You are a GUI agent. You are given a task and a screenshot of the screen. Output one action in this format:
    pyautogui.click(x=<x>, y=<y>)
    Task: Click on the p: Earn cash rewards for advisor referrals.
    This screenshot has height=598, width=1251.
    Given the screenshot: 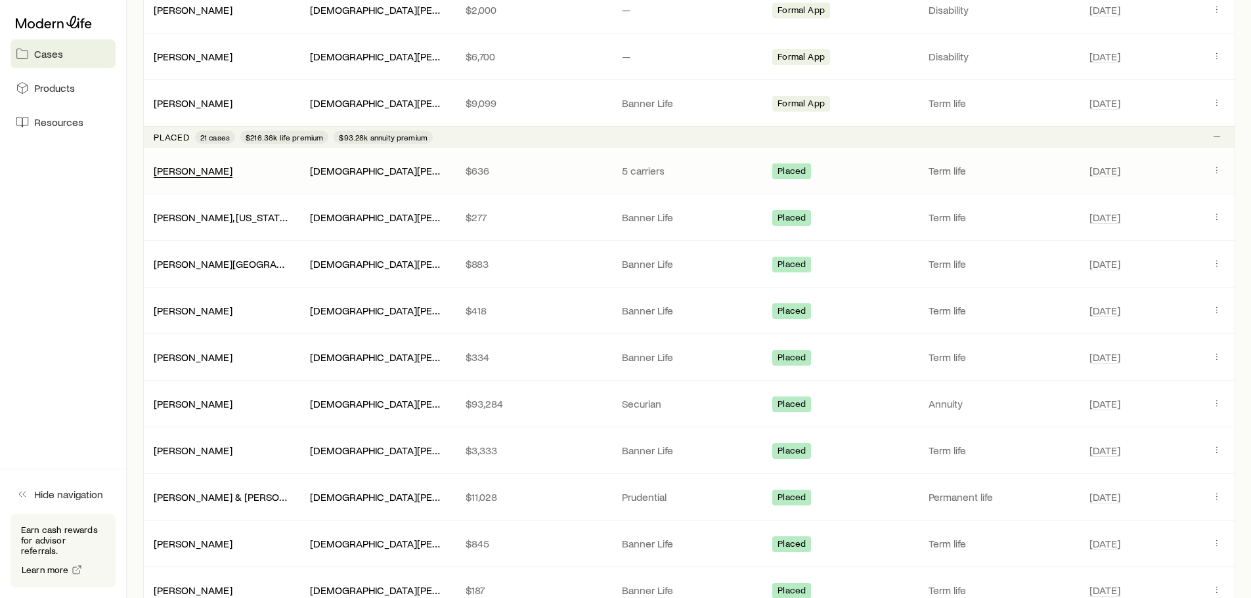 What is the action you would take?
    pyautogui.click(x=63, y=540)
    